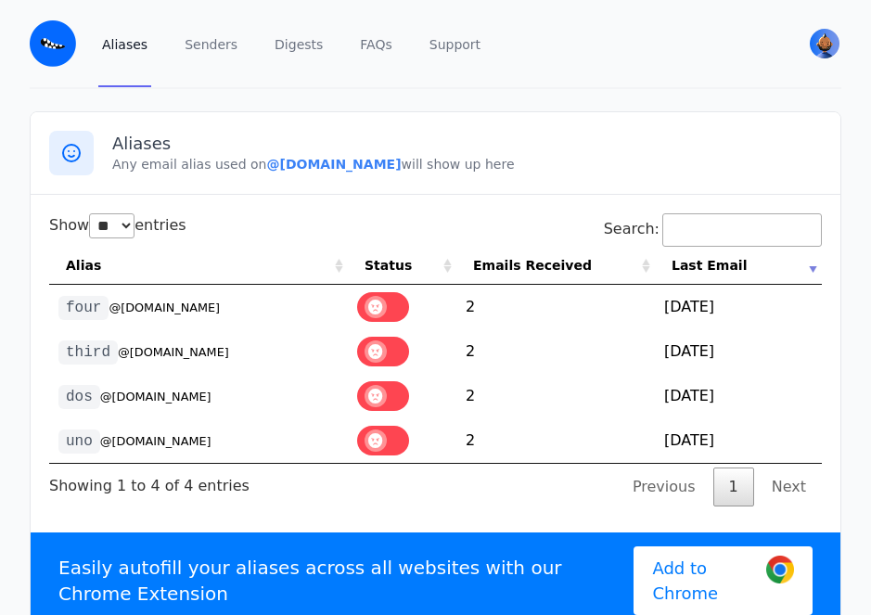 The width and height of the screenshot is (871, 615). I want to click on code: four, so click(84, 308).